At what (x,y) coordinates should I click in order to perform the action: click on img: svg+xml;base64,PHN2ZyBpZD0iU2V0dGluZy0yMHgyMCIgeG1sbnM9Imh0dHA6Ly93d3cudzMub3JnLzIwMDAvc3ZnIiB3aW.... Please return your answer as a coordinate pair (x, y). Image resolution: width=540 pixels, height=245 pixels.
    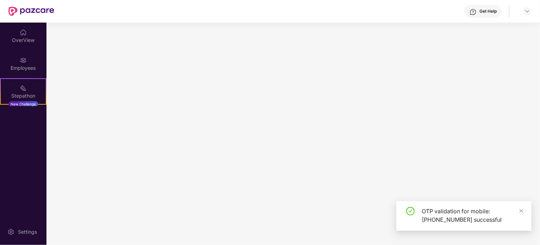
    Looking at the image, I should click on (11, 232).